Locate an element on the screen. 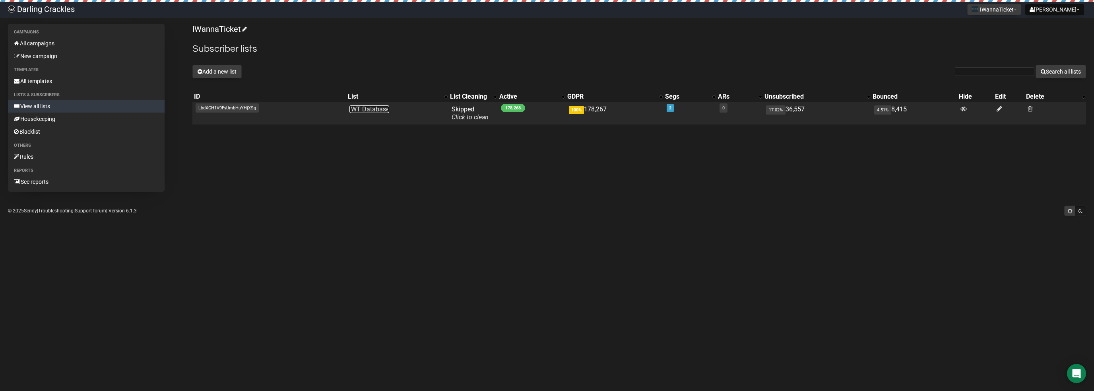 This screenshot has height=391, width=1094. li: Lists & subscribers is located at coordinates (86, 95).